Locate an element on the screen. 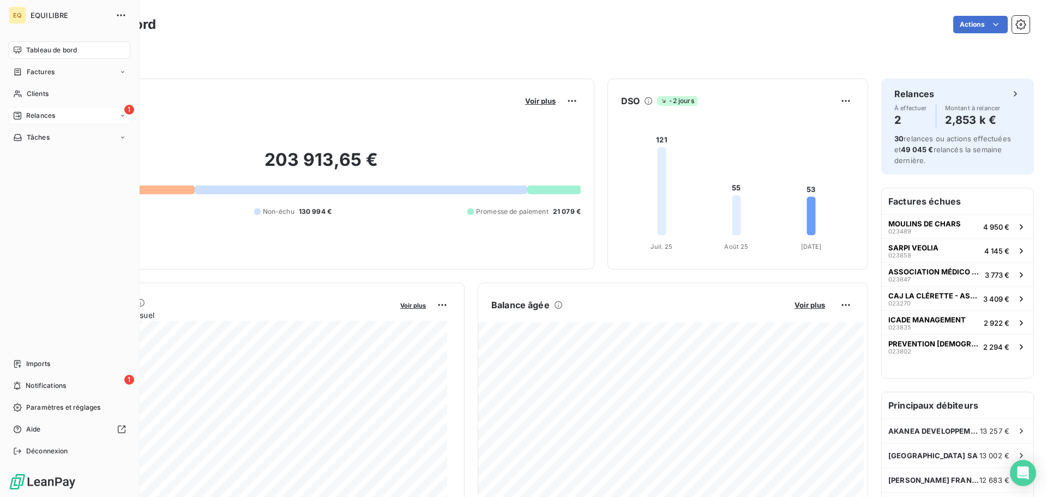 The width and height of the screenshot is (1047, 497). span: -2 jours is located at coordinates (677, 101).